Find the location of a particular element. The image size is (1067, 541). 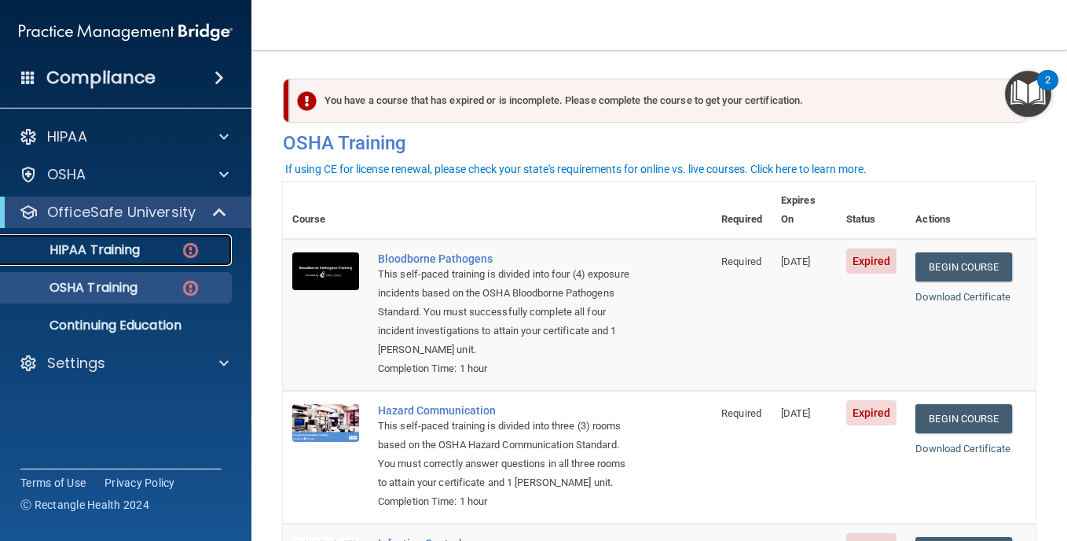

th: Course is located at coordinates (325, 210).